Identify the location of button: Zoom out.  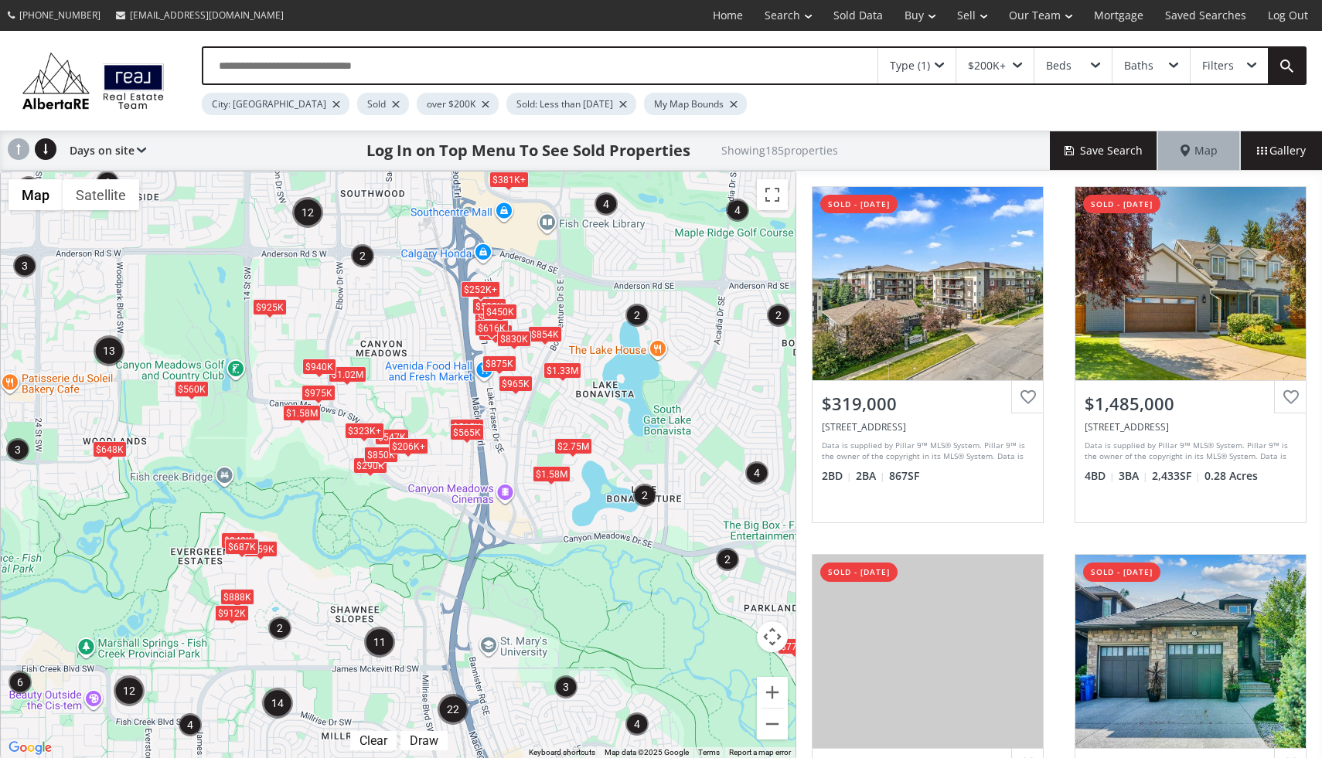
(772, 724).